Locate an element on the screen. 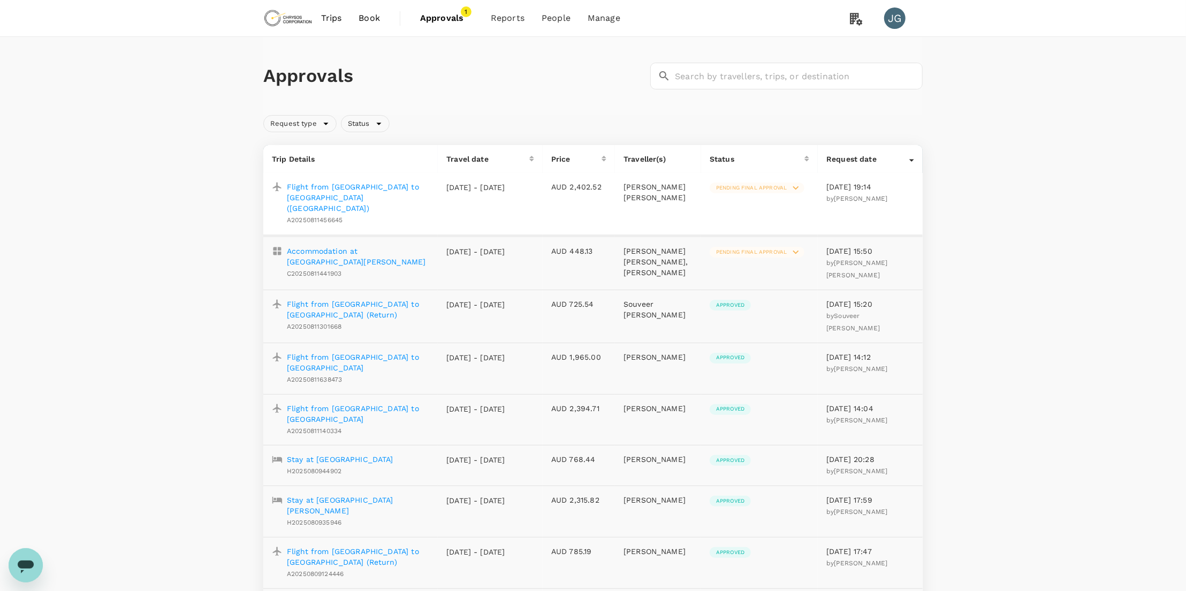  span: A20250811301668 is located at coordinates (314, 326).